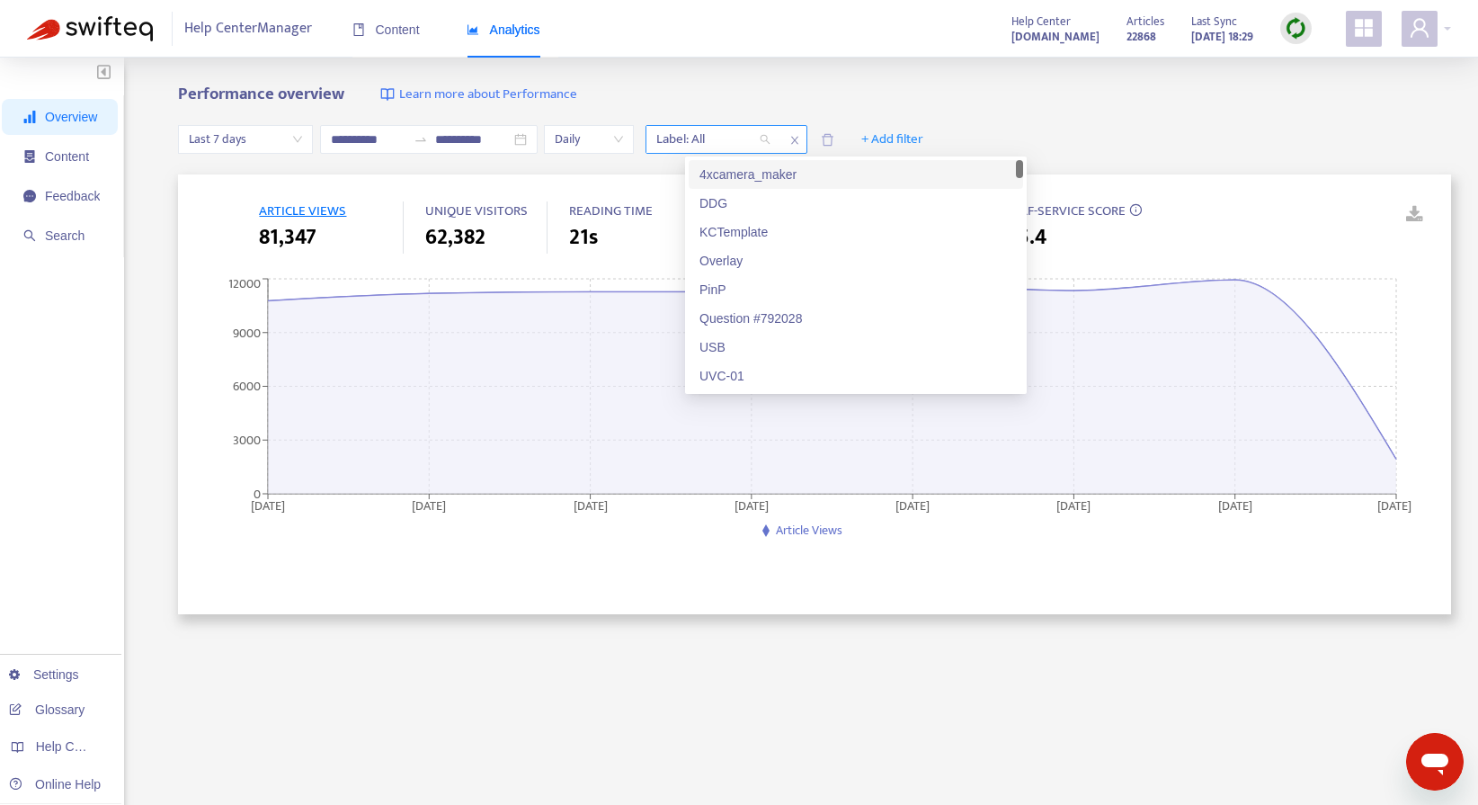 Image resolution: width=1478 pixels, height=805 pixels. Describe the element at coordinates (1141, 37) in the screenshot. I see `strong: 22868` at that location.